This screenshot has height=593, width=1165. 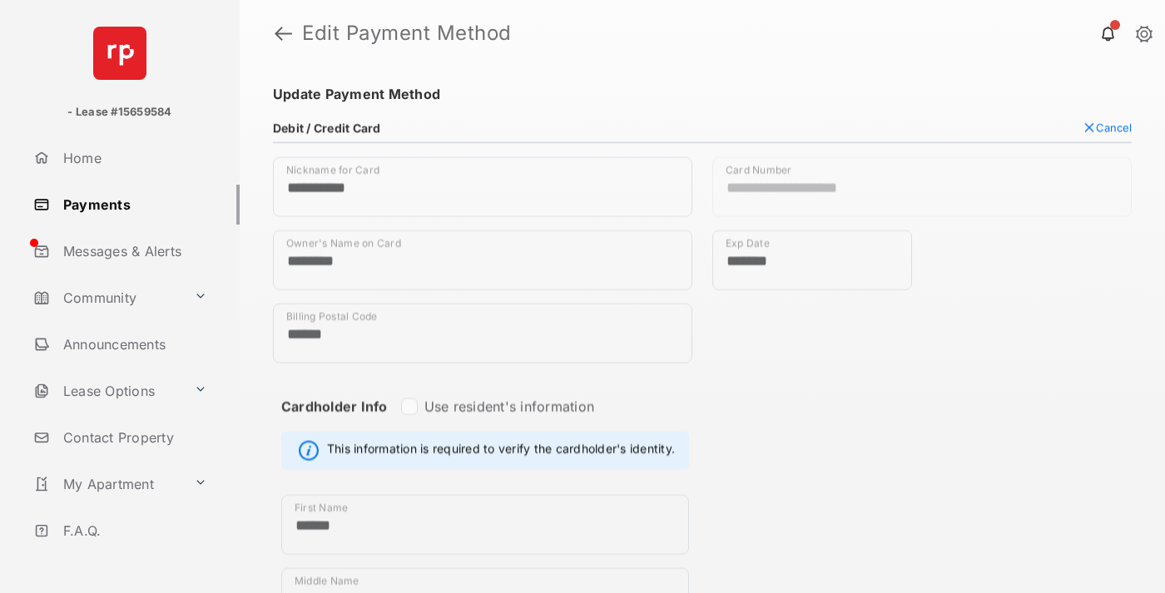 What do you see at coordinates (1114, 127) in the screenshot?
I see `span: Cancel` at bounding box center [1114, 127].